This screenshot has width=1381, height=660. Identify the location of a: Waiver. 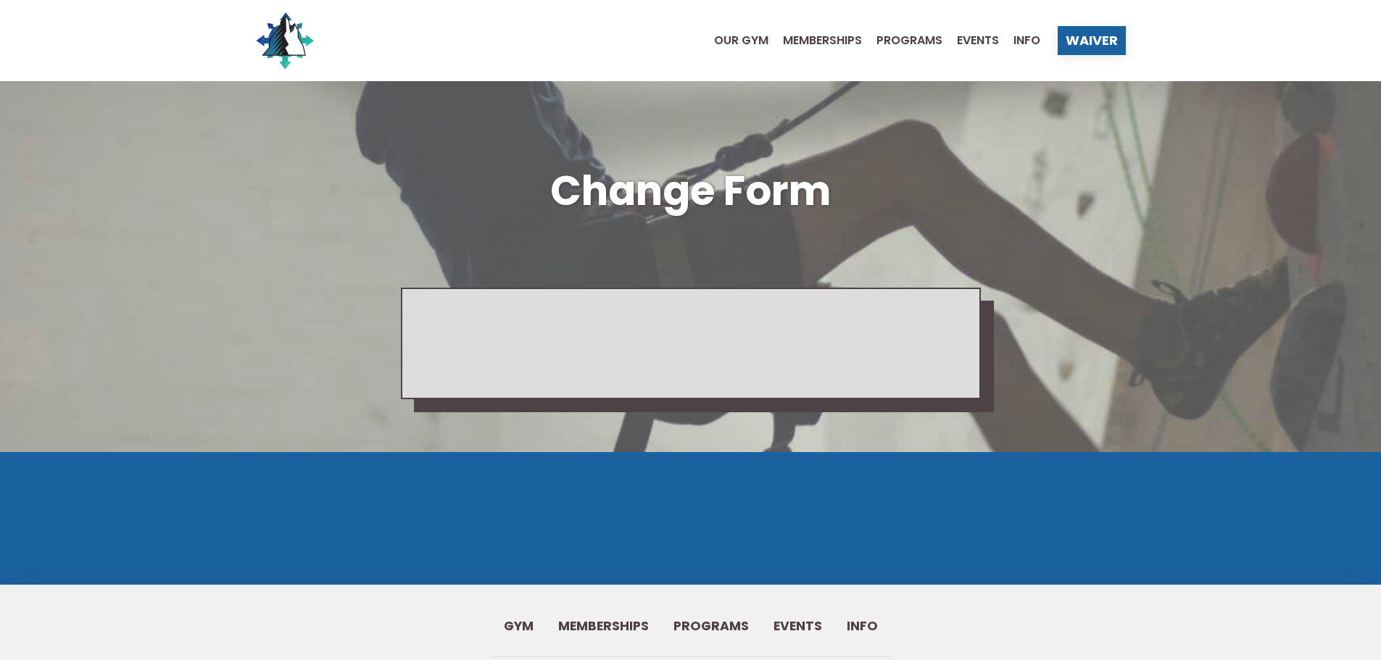
(1092, 41).